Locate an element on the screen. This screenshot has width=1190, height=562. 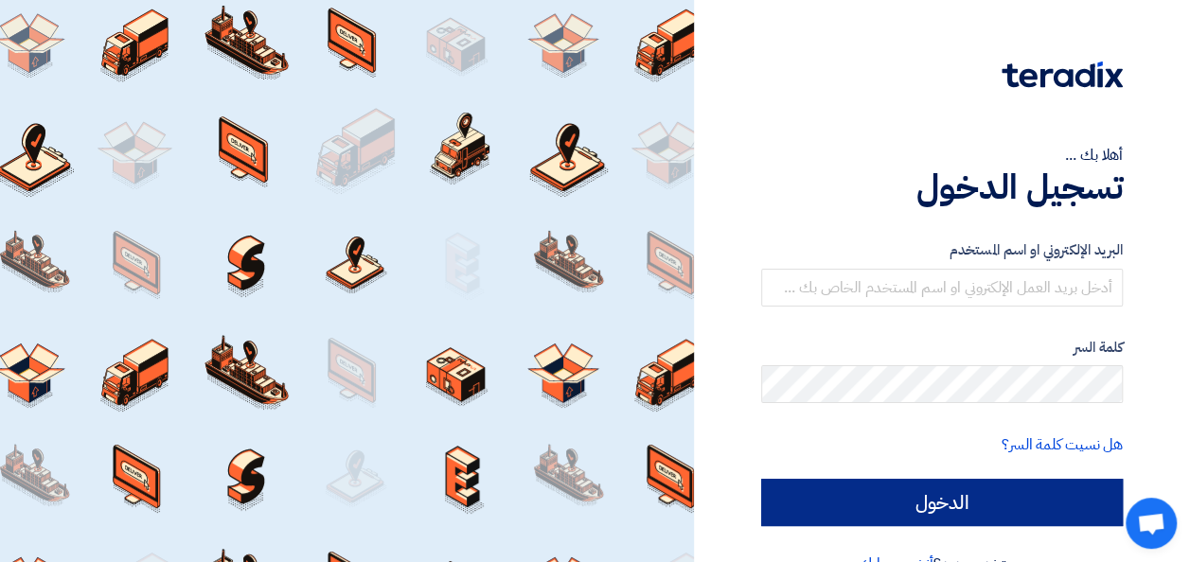
h1: تسجيل الدخول is located at coordinates (942, 187).